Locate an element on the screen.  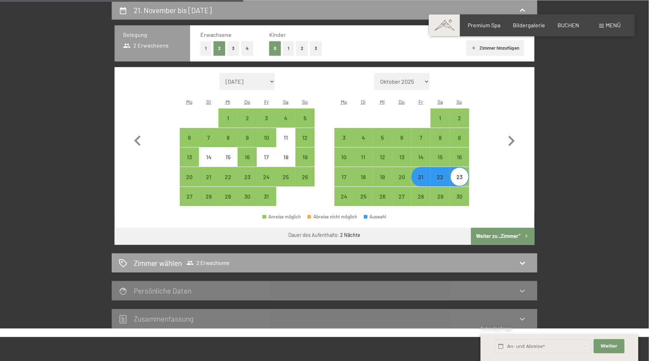
span: 2 Erwachsene is located at coordinates (208, 263).